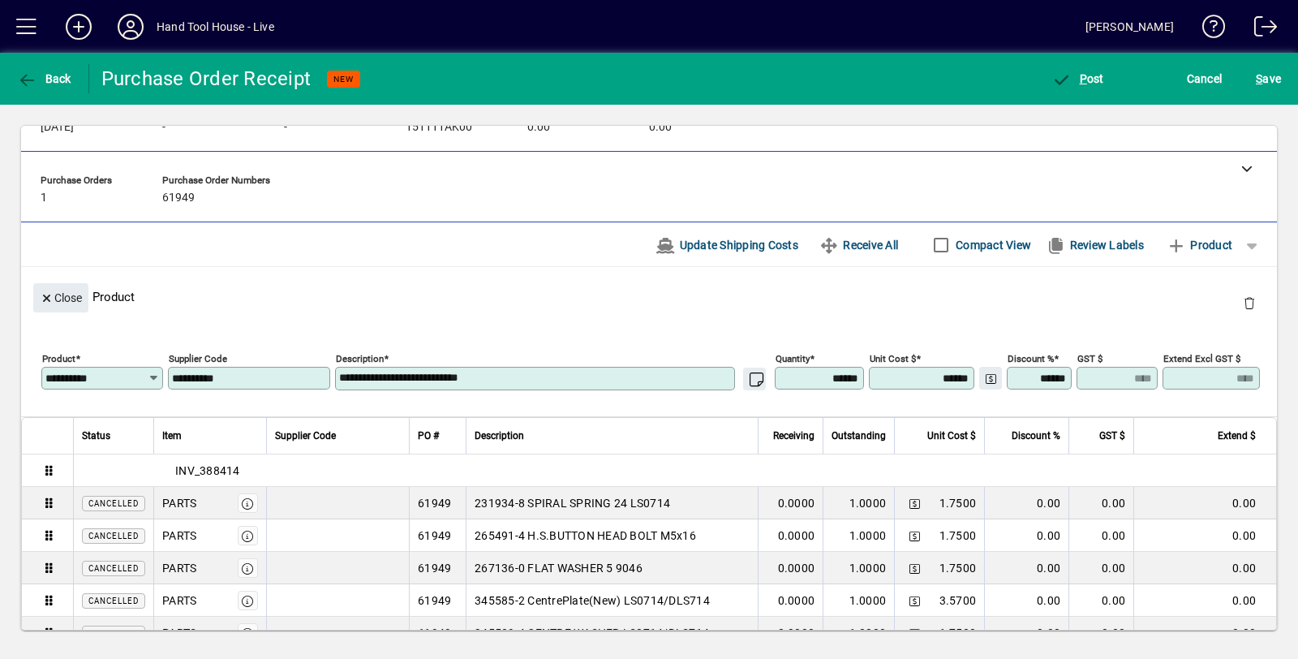 Image resolution: width=1298 pixels, height=659 pixels. I want to click on button: Save, so click(1268, 79).